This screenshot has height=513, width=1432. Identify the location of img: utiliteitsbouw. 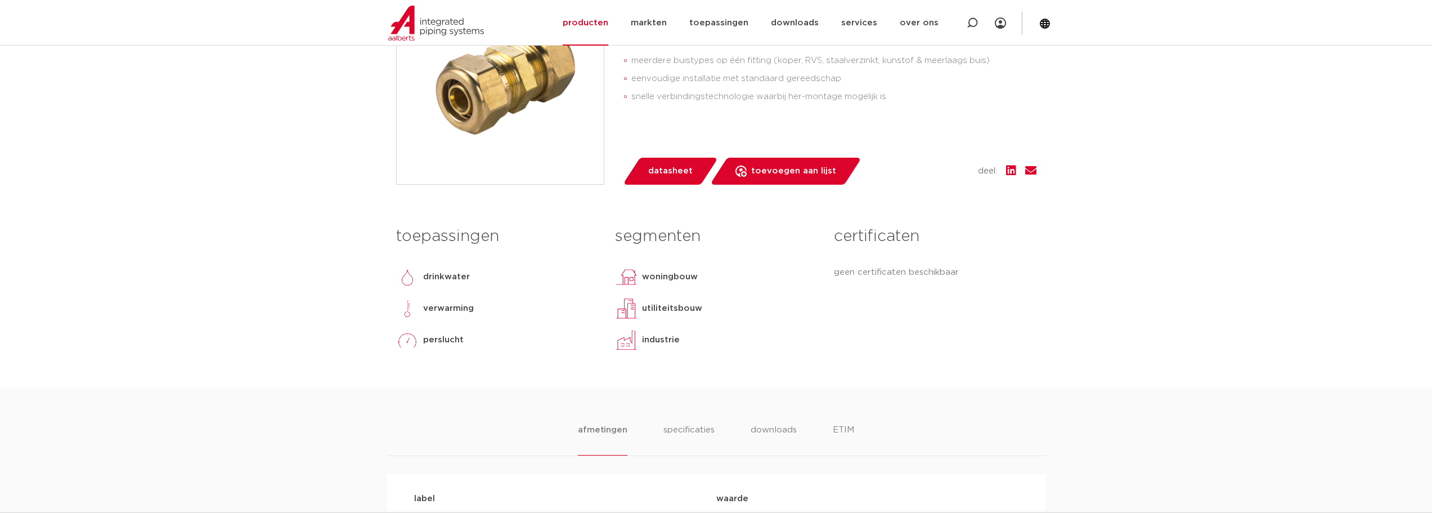
(626, 308).